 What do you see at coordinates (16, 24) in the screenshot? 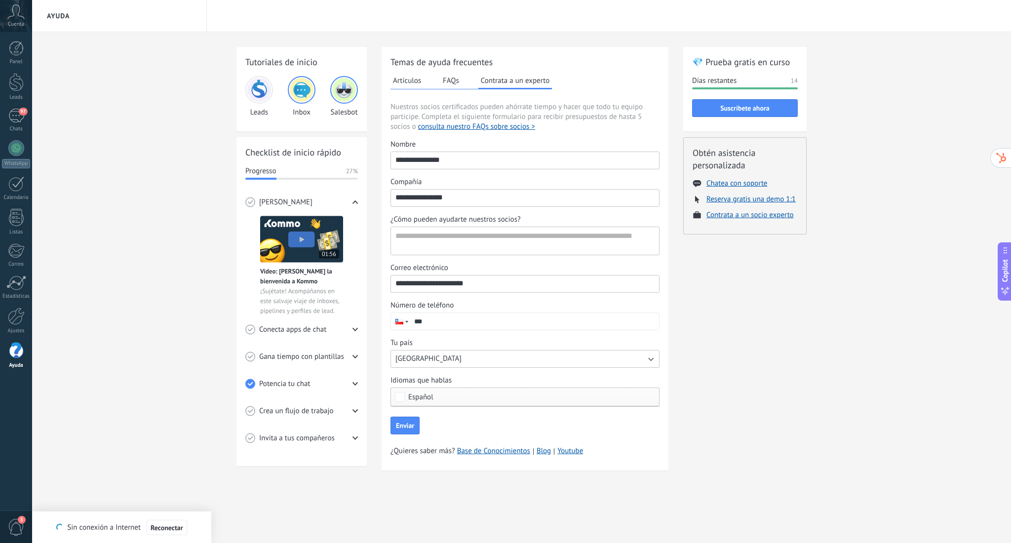
I see `span: Cuenta` at bounding box center [16, 24].